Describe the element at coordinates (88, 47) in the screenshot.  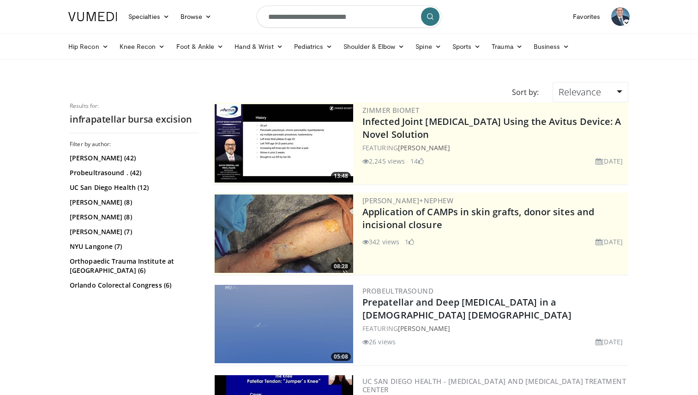
I see `a: Hip Recon` at that location.